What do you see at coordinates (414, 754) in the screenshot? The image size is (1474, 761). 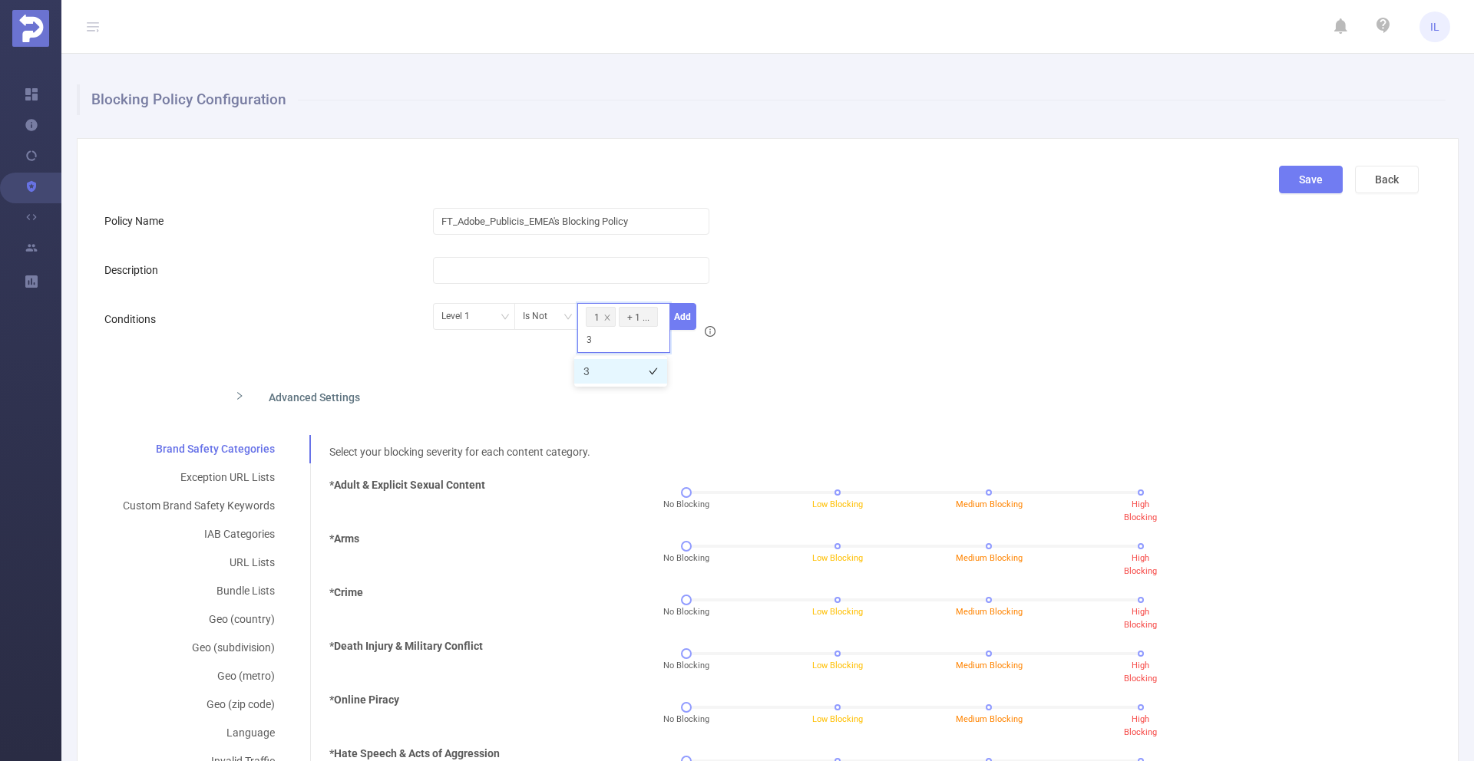 I see `b: *Hate Speech & Acts of Aggression` at bounding box center [414, 754].